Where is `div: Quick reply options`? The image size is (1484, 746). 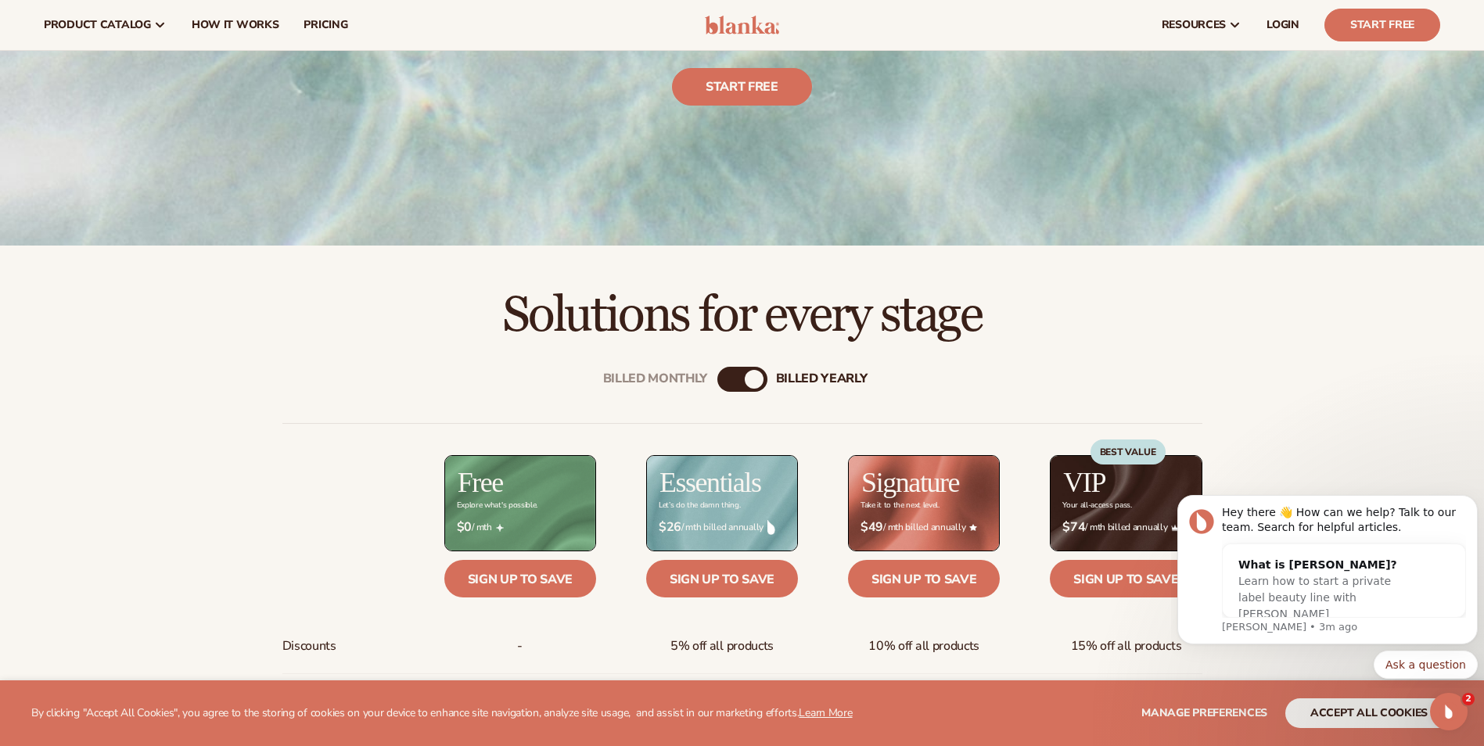 div: Quick reply options is located at coordinates (156, 184).